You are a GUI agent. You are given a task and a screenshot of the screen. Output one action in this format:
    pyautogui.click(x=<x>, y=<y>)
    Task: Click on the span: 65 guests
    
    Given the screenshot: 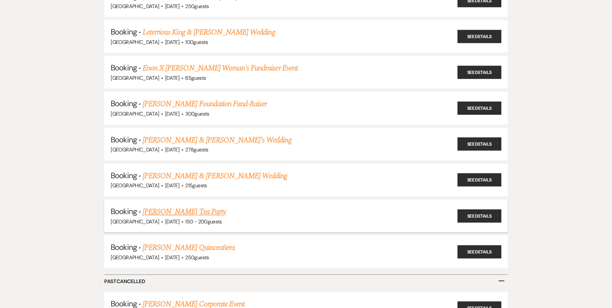 What is the action you would take?
    pyautogui.click(x=196, y=78)
    